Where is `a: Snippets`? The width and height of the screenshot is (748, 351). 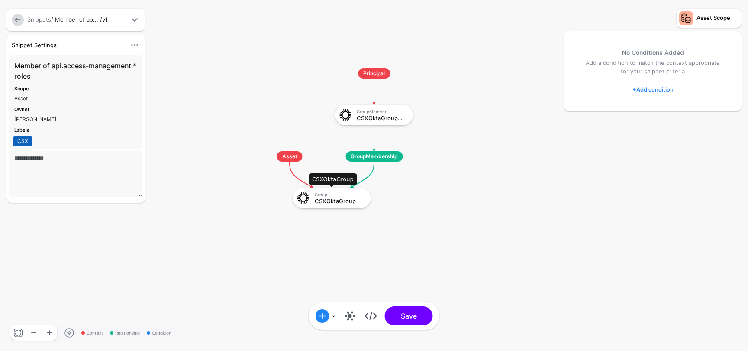
a: Snippets is located at coordinates (39, 19).